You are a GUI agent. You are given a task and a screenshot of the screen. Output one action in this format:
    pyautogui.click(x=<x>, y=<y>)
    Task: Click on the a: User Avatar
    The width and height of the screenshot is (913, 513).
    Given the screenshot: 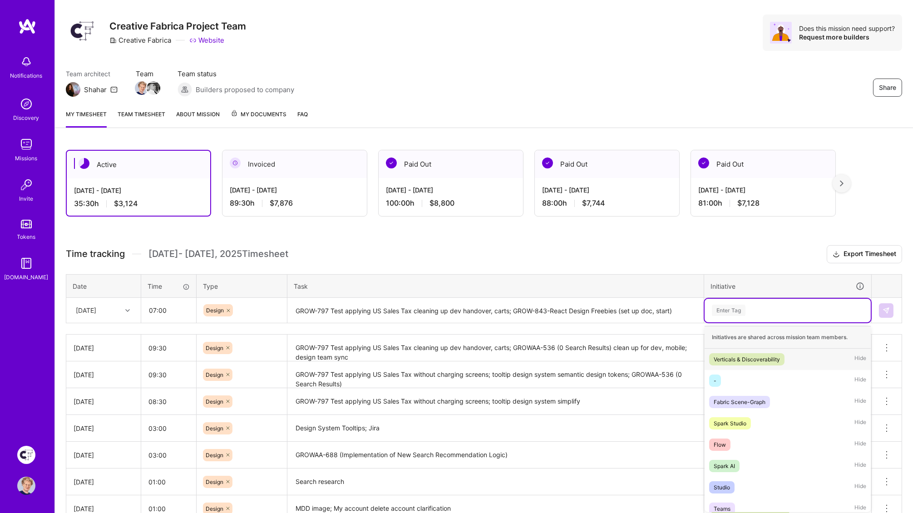 What is the action you would take?
    pyautogui.click(x=26, y=486)
    